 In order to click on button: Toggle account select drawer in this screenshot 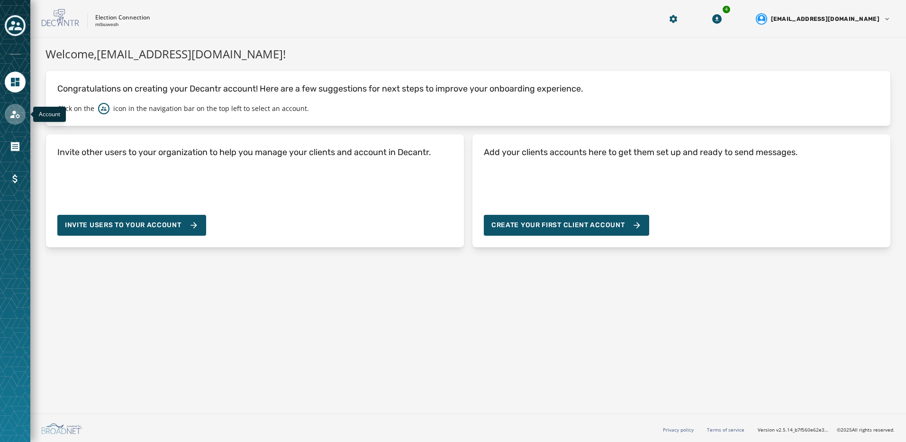, I will do `click(15, 26)`.